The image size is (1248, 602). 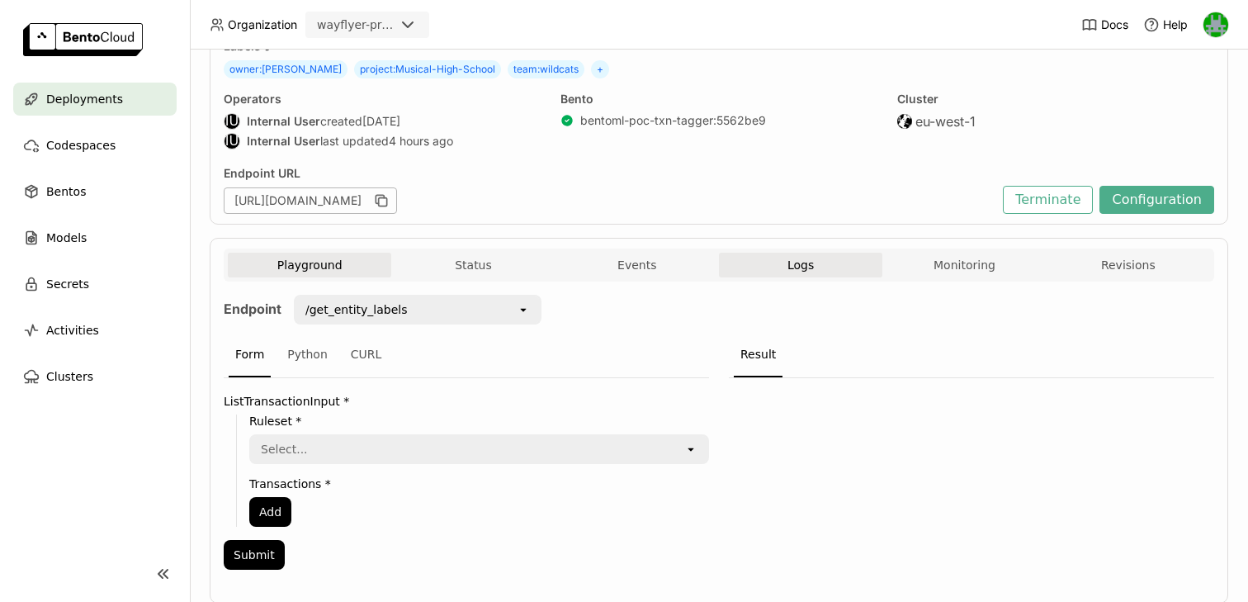 I want to click on div: Endpoint URL, so click(x=609, y=173).